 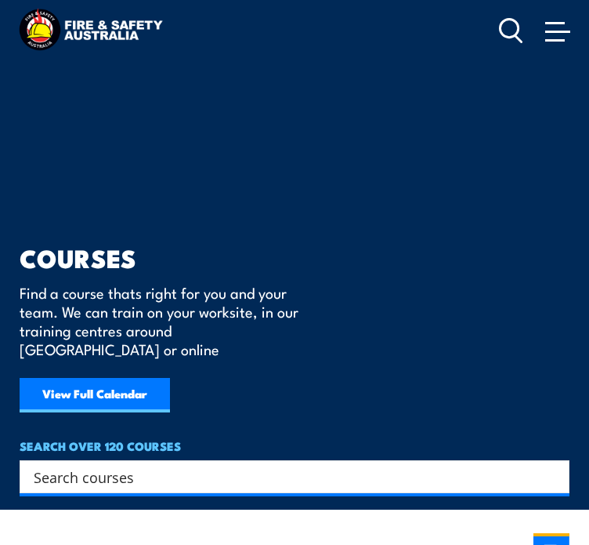 What do you see at coordinates (295, 446) in the screenshot?
I see `h4: SEARCH OVER 120 COURSES` at bounding box center [295, 446].